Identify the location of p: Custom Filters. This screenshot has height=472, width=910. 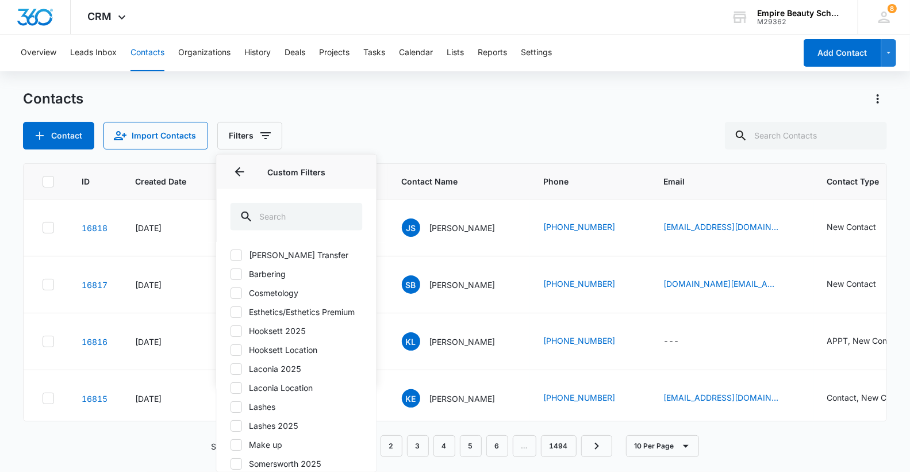
(296, 171).